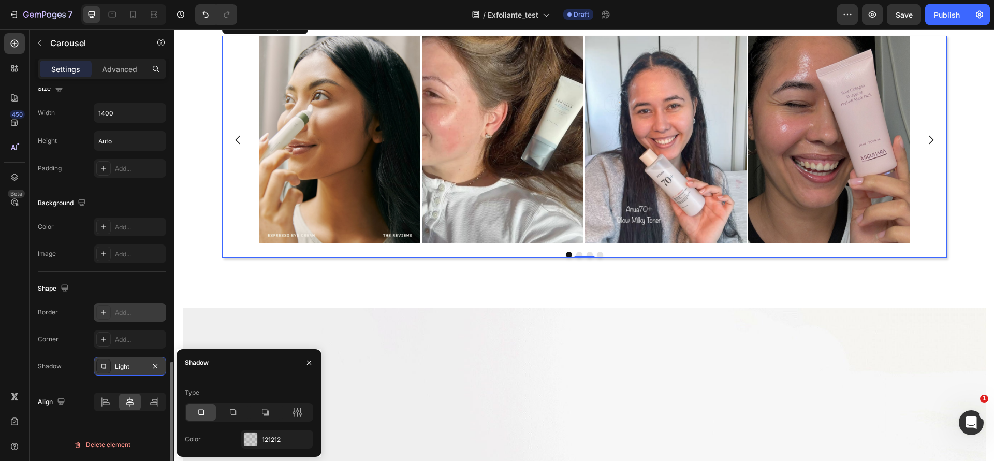 The height and width of the screenshot is (461, 994). I want to click on span: Save, so click(904, 14).